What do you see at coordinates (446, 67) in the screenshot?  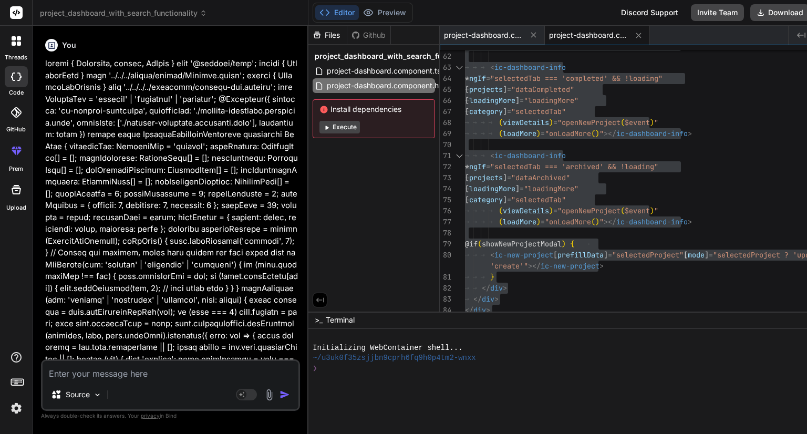 I see `div: 63` at bounding box center [446, 67].